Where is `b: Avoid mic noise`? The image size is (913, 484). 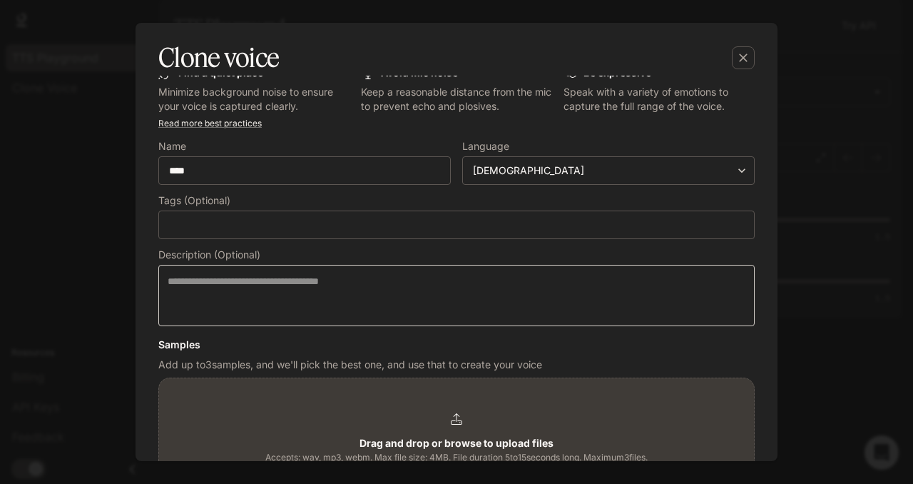
b: Avoid mic noise is located at coordinates (420, 72).